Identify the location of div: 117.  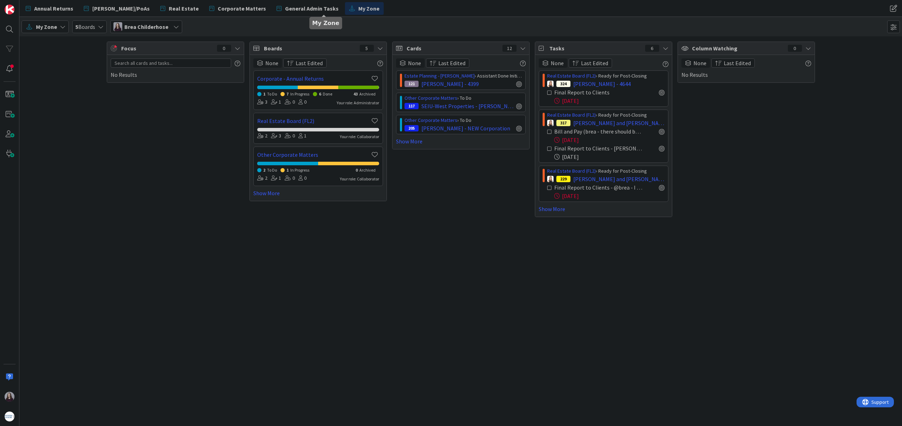
(412, 106).